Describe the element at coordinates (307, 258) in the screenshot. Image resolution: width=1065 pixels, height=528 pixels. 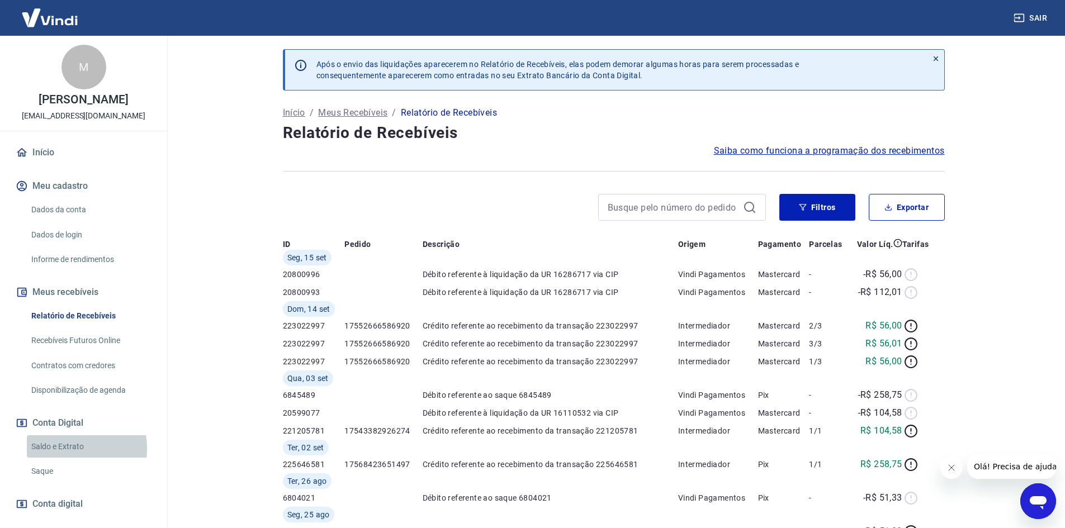
I see `span: Seg, 15 set` at that location.